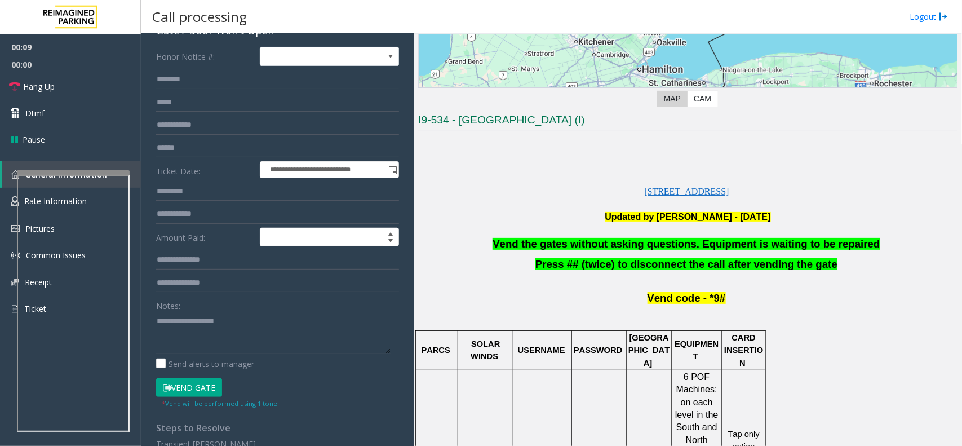 This screenshot has width=962, height=446. Describe the element at coordinates (35, 113) in the screenshot. I see `span: Dtmf` at that location.